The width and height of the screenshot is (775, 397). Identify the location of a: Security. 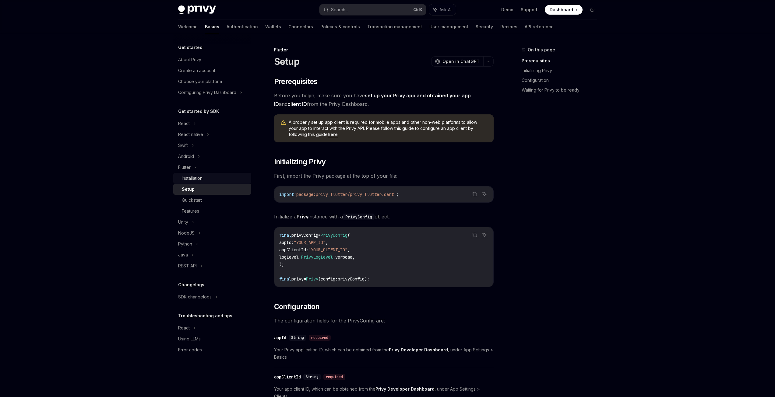
(484, 27).